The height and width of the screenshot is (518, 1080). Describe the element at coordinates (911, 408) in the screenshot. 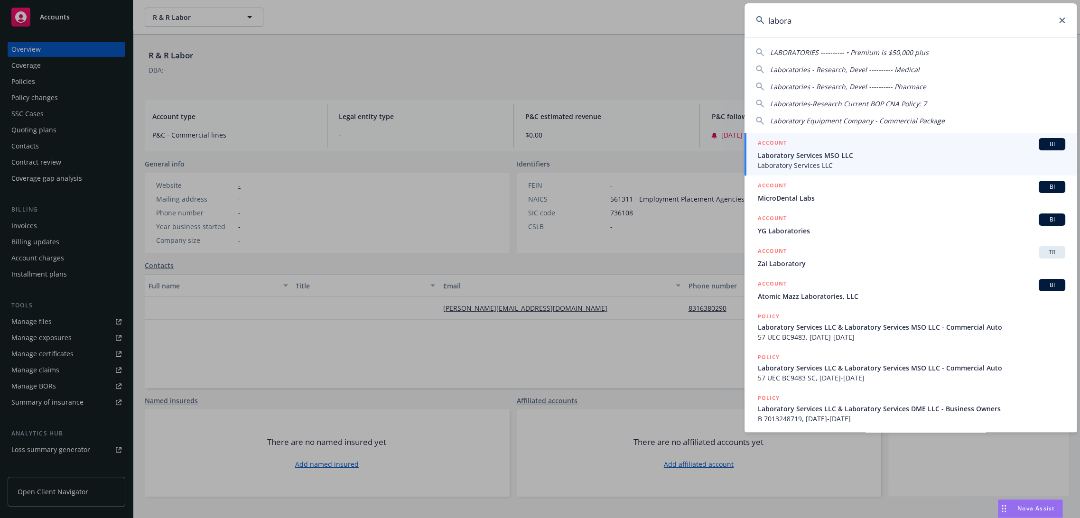

I see `span: Laboratory Services LLC & Laboratory Services DME LLC - Business Owners` at that location.